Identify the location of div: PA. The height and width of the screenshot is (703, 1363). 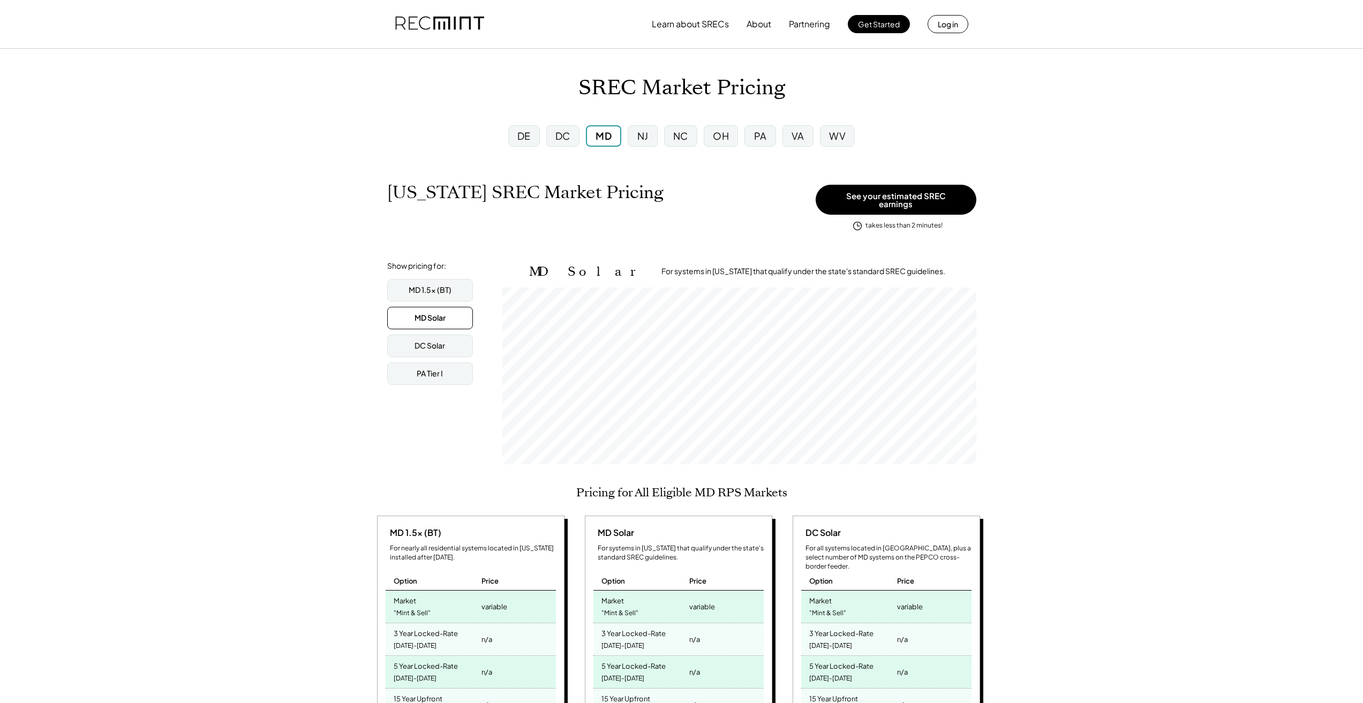
(761, 136).